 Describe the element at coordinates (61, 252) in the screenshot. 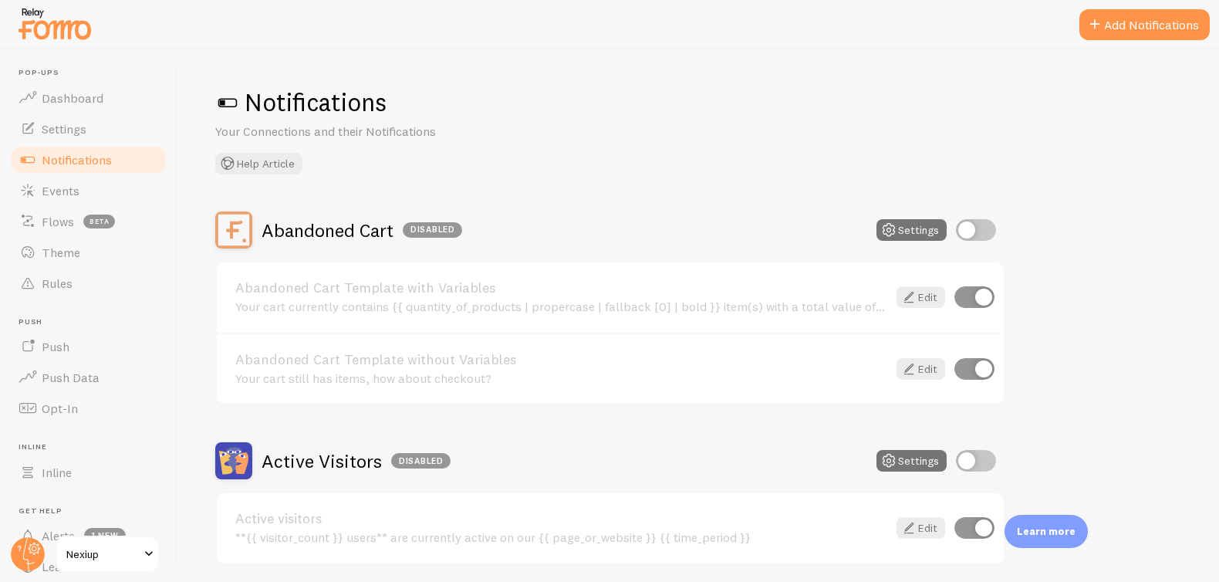

I see `span: Theme` at that location.